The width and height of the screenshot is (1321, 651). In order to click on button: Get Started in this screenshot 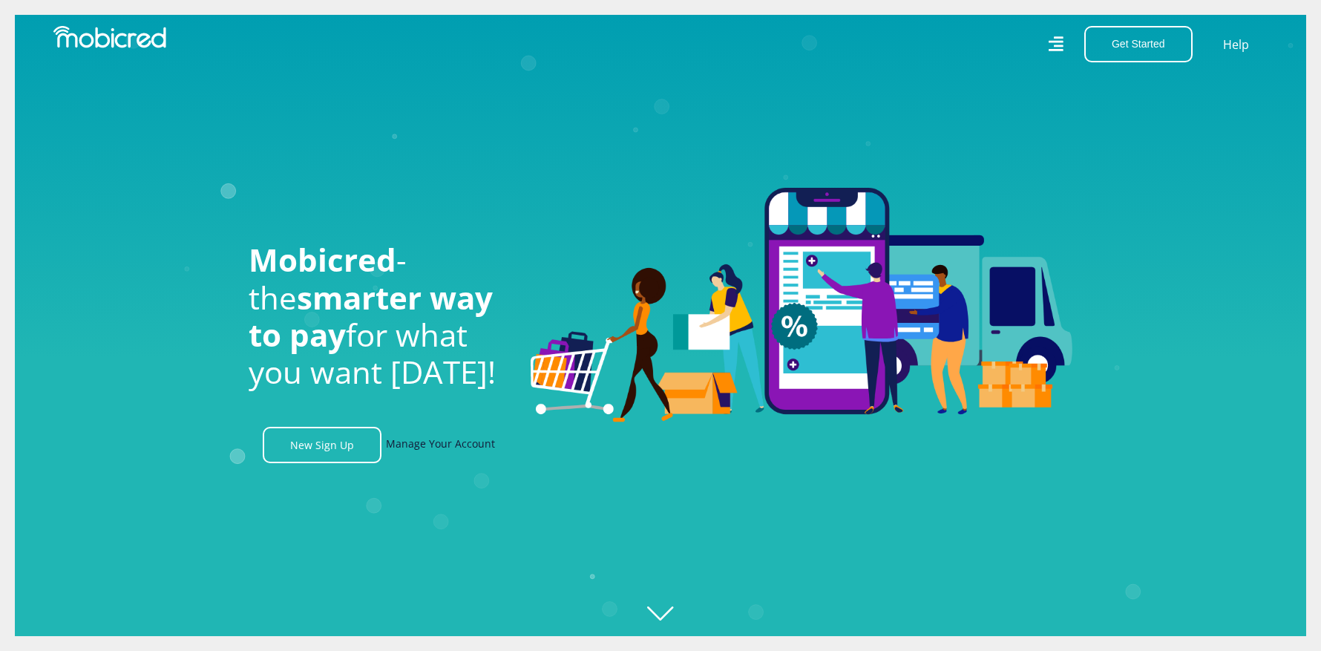, I will do `click(1138, 44)`.